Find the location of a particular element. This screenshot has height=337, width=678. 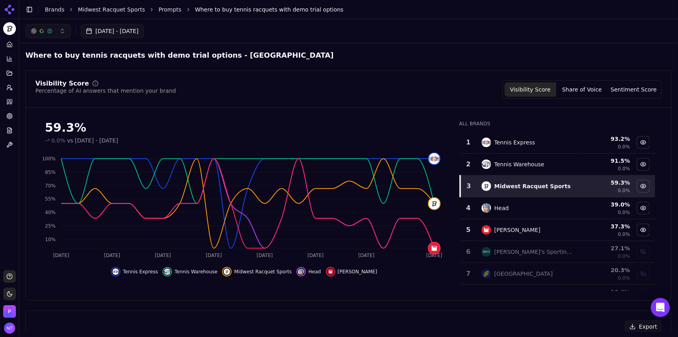

a: Brands is located at coordinates (54, 10).